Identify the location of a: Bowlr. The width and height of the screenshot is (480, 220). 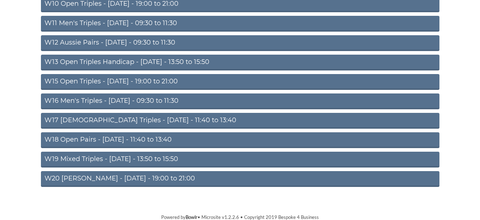
(191, 217).